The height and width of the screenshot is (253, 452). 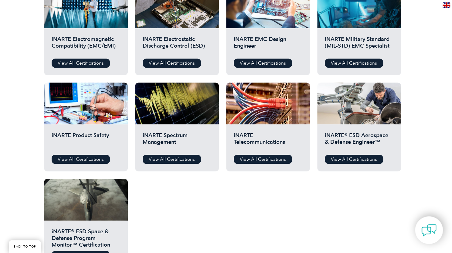 What do you see at coordinates (268, 141) in the screenshot?
I see `h2: iNARTE Telecommunications` at bounding box center [268, 141].